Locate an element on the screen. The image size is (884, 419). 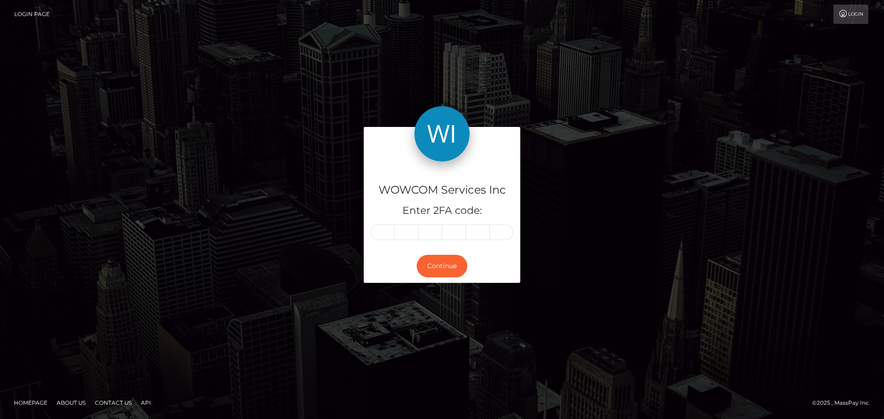
img: WOWCOM Services Inc is located at coordinates (442, 134).